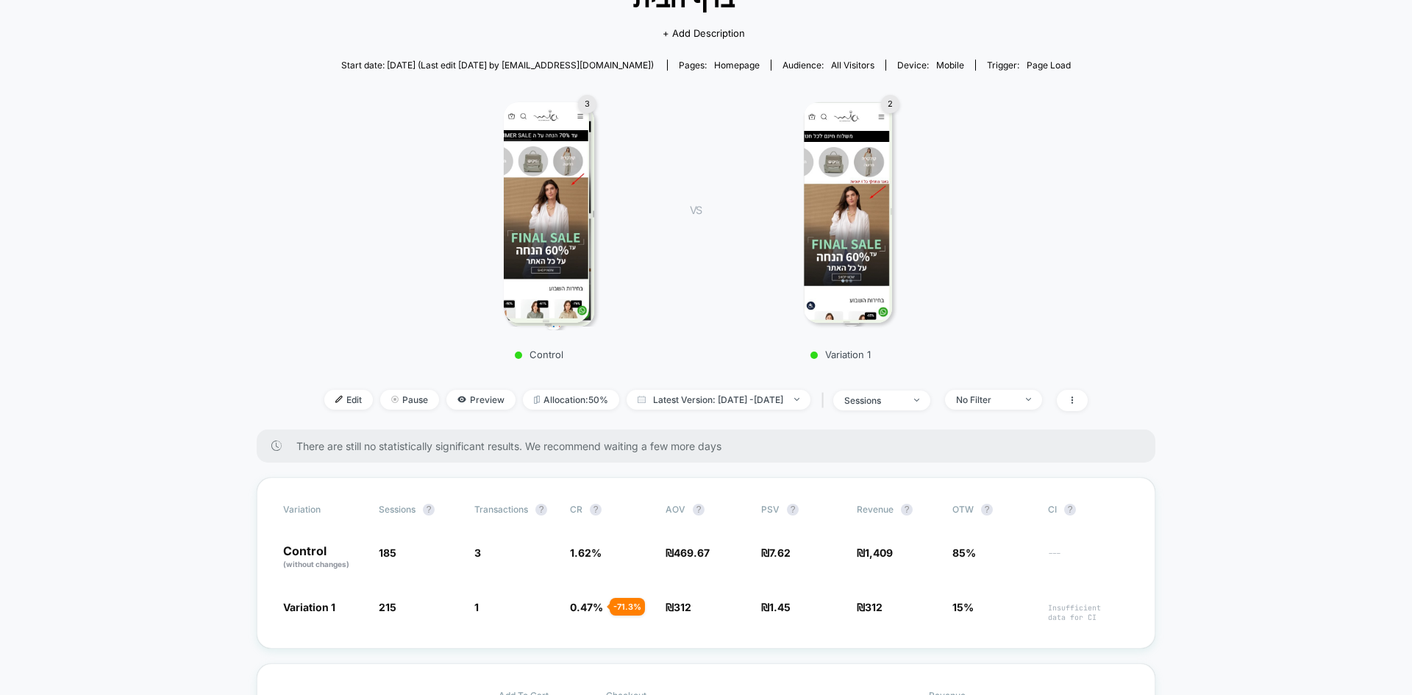 Image resolution: width=1412 pixels, height=695 pixels. What do you see at coordinates (930, 65) in the screenshot?
I see `span: Device:` at bounding box center [930, 65].